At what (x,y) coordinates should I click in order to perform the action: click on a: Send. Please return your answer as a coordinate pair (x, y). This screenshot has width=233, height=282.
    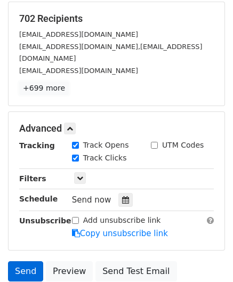
    Looking at the image, I should click on (26, 272).